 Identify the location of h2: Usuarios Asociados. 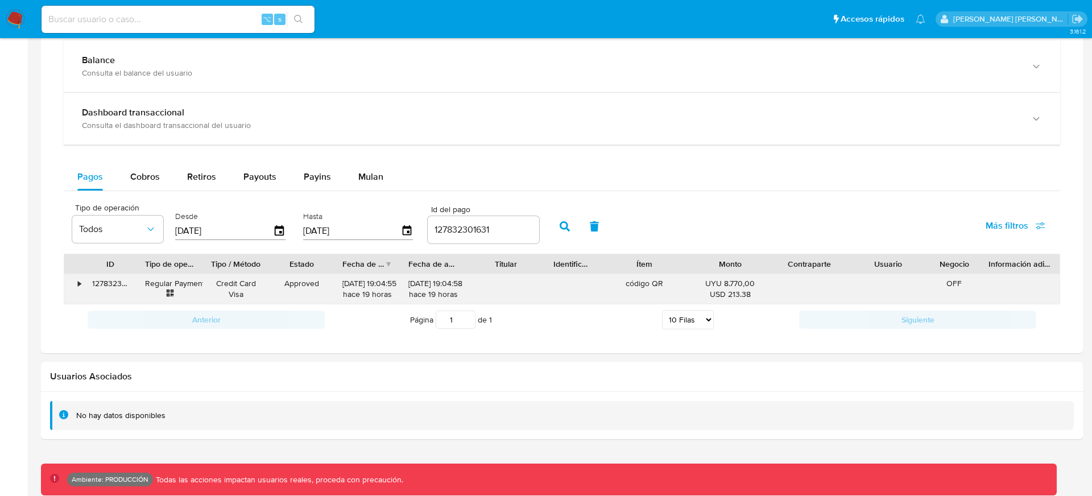
(562, 376).